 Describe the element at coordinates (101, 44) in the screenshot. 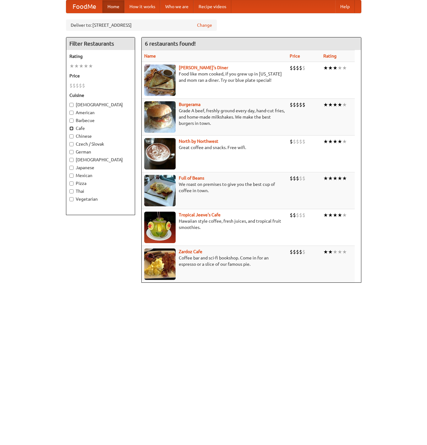

I see `h4: Filter Restaurants` at that location.